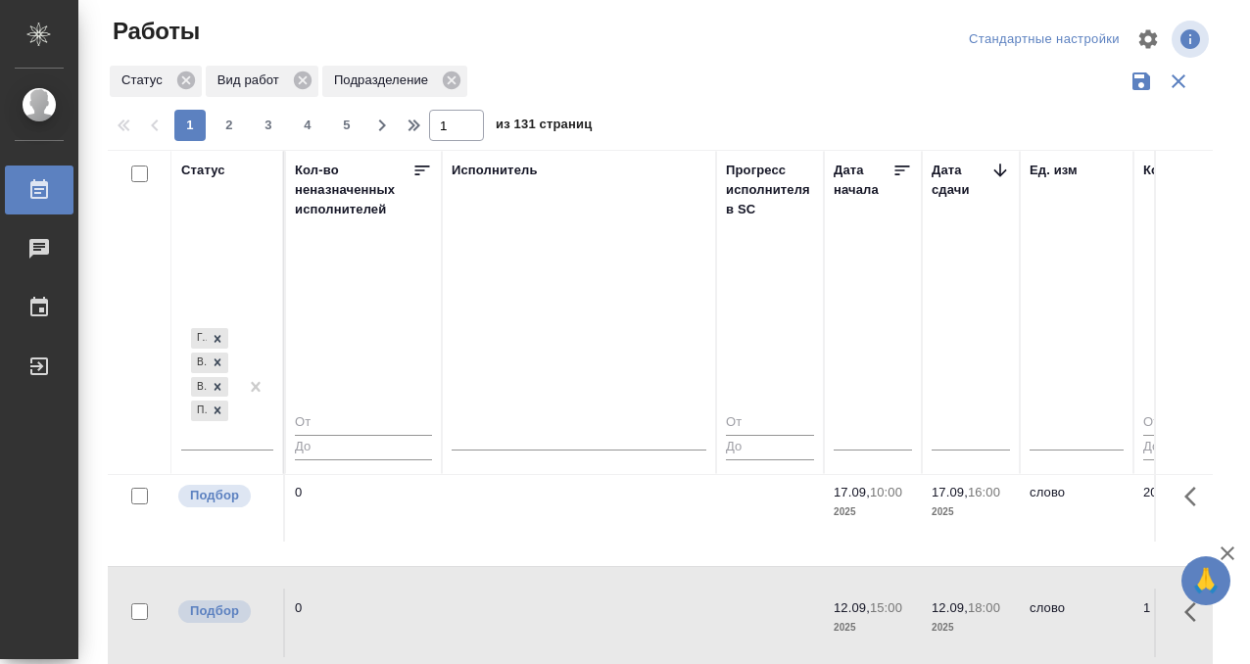 This screenshot has width=1250, height=664. I want to click on p: 15:00, so click(885, 607).